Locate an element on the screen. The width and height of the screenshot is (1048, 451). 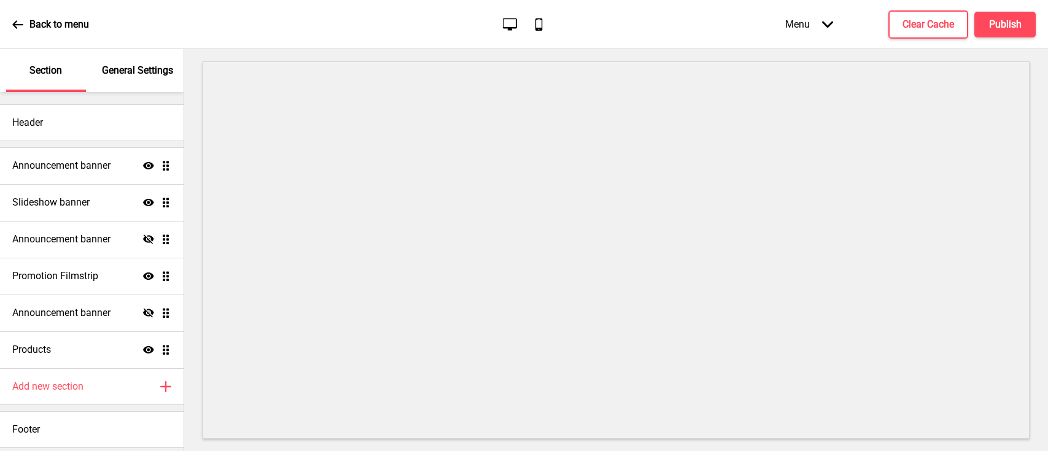
button: Clear Cache is located at coordinates (928, 25).